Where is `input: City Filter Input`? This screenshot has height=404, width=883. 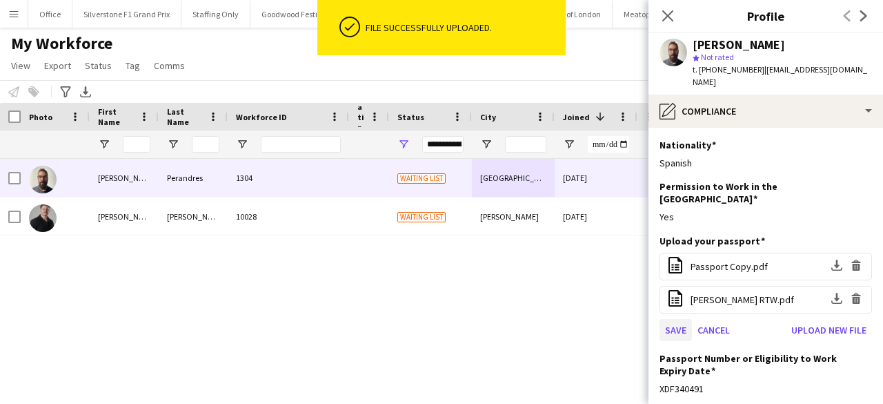 input: City Filter Input is located at coordinates (526, 144).